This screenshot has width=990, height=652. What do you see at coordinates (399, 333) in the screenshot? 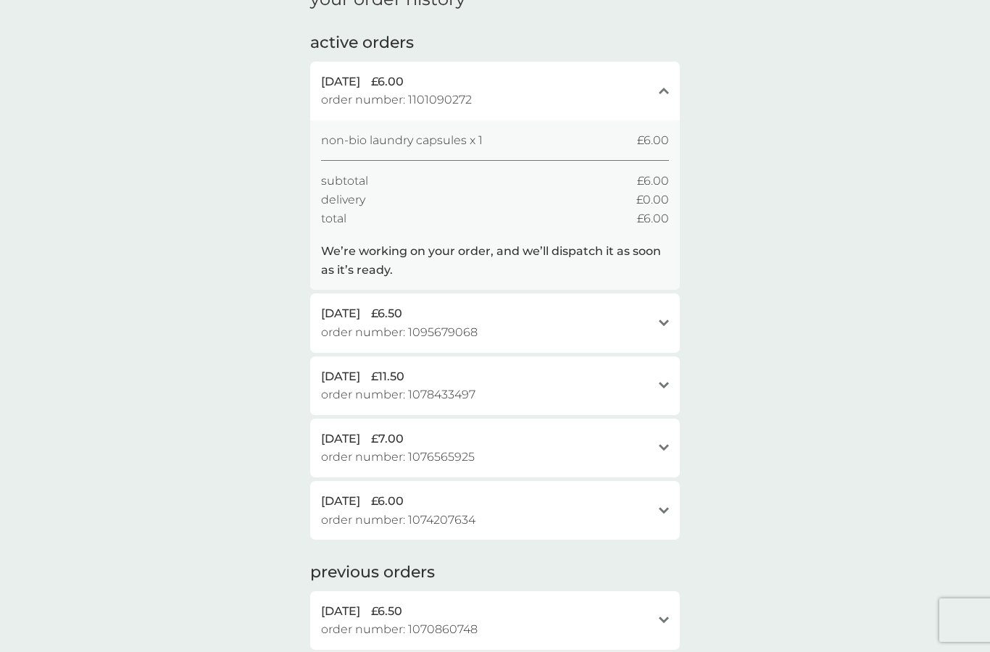
I see `span: order number: 1095679068` at bounding box center [399, 333].